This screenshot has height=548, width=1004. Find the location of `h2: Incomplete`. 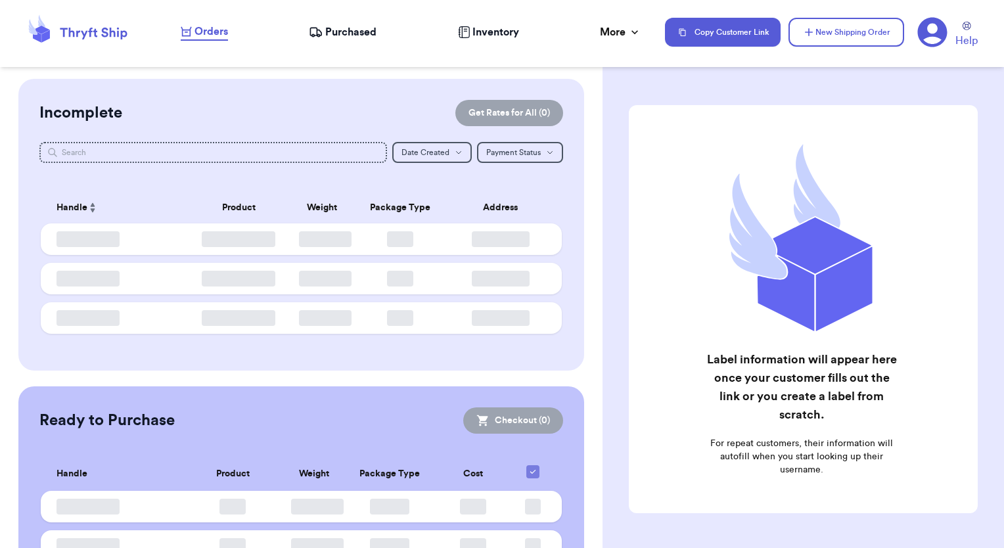

h2: Incomplete is located at coordinates (81, 113).